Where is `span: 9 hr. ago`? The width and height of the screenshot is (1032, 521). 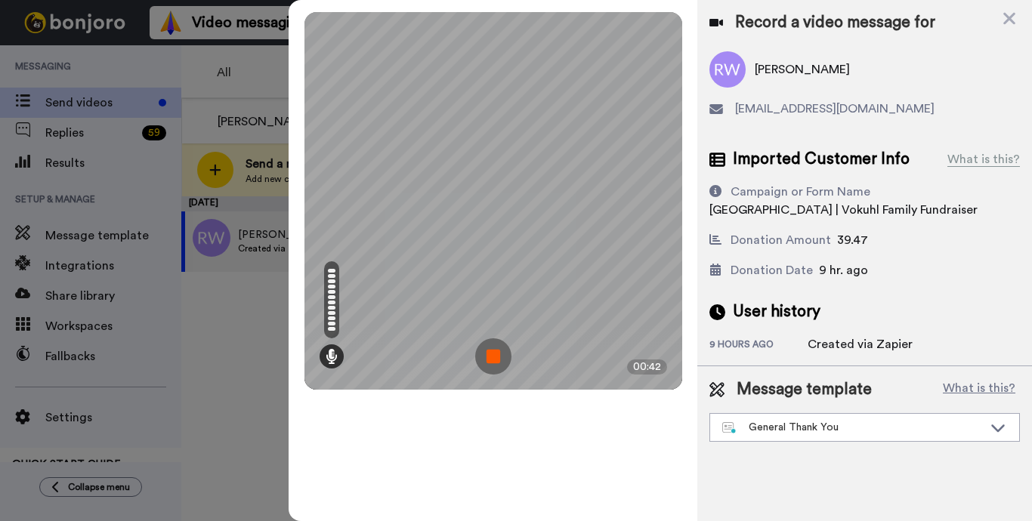
span: 9 hr. ago is located at coordinates (843, 270).